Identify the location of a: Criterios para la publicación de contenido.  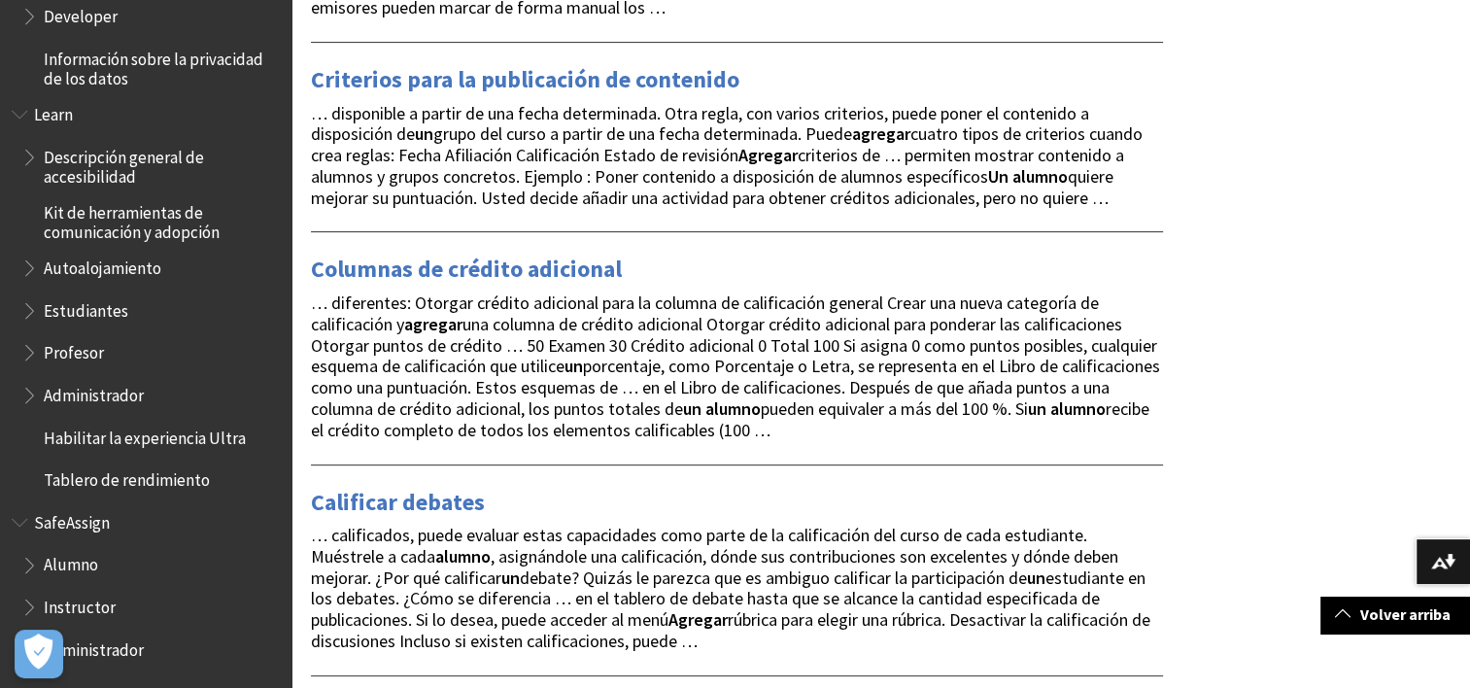
(525, 80).